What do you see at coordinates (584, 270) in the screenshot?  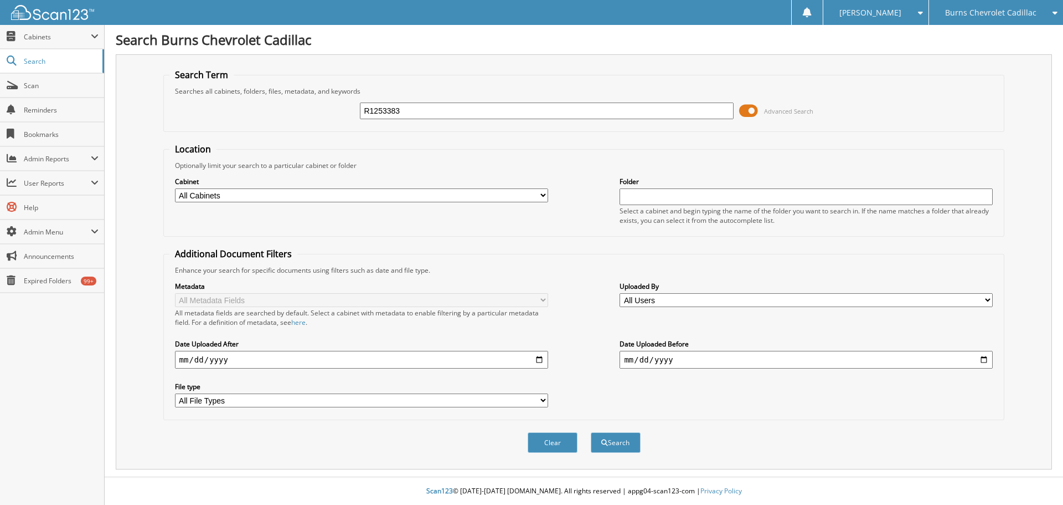 I see `div: Enhance your search for specific documents using filters such as date and file type.` at bounding box center [584, 270].